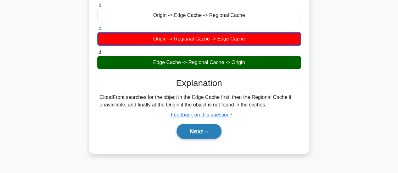 This screenshot has width=398, height=173. What do you see at coordinates (199, 39) in the screenshot?
I see `div: Origin -> Regional Cache -> Edge Cache` at bounding box center [199, 39].